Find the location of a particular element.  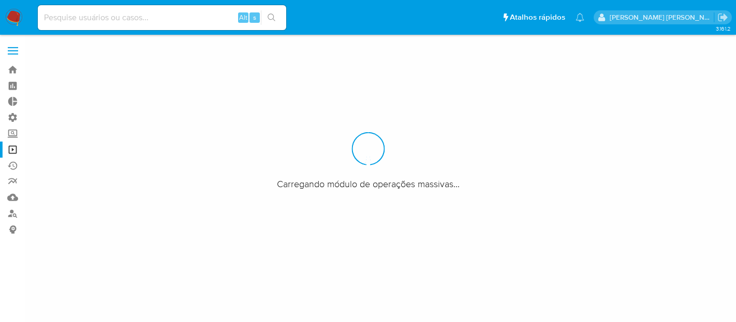

p: luciana.joia@mercadopago.com.br is located at coordinates (662, 17).